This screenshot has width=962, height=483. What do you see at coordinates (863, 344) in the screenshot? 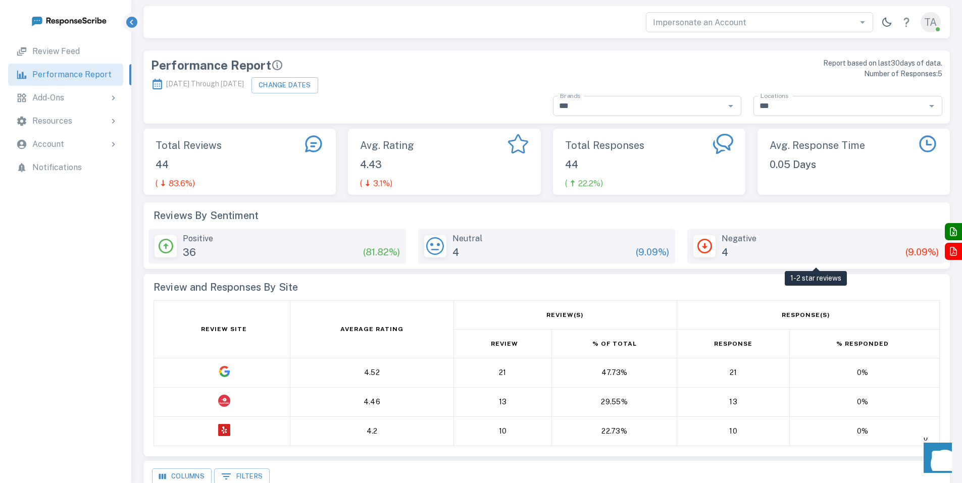
I see `strong: % Responded` at bounding box center [863, 344].